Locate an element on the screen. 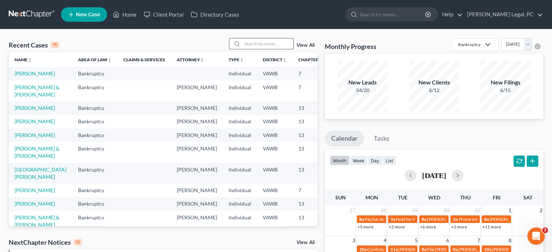 The image size is (552, 252). a: Calendar is located at coordinates (344, 139).